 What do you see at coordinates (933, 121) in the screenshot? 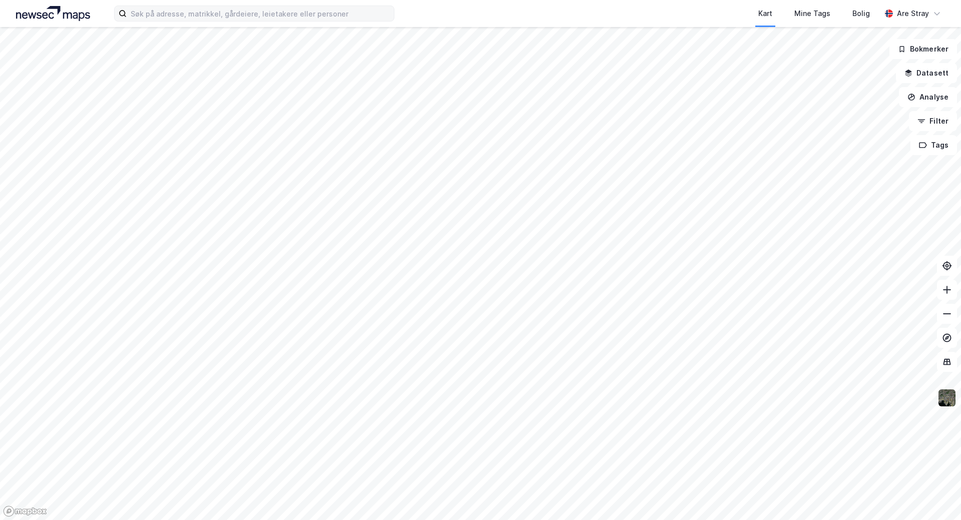
I see `button: Filter` at bounding box center [933, 121].